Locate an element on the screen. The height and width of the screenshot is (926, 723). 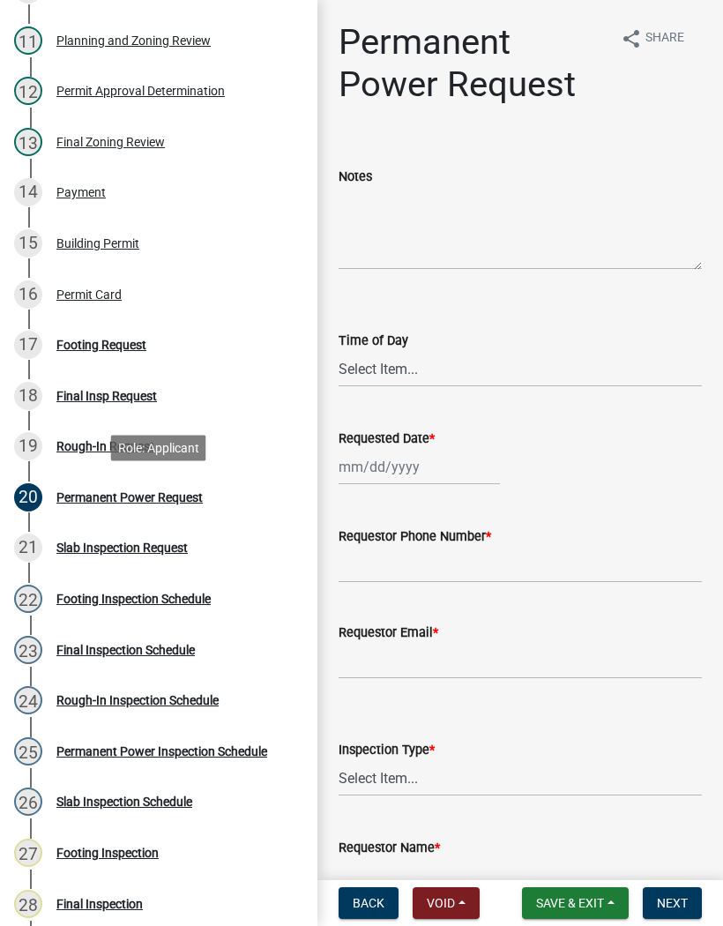
h1: Permanent Power Request is located at coordinates (473, 64).